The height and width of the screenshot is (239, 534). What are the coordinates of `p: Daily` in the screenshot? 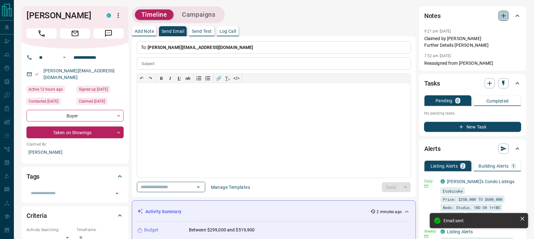 It's located at (431, 181).